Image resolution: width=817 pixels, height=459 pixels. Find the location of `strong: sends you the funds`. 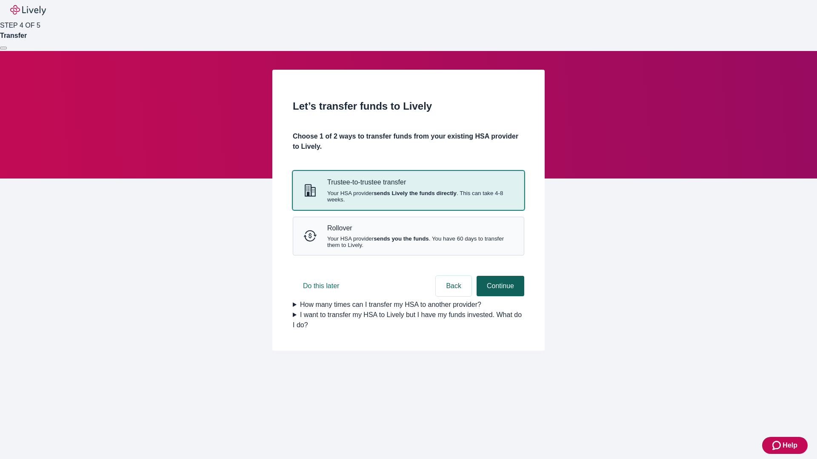

strong: sends you the funds is located at coordinates (401, 239).